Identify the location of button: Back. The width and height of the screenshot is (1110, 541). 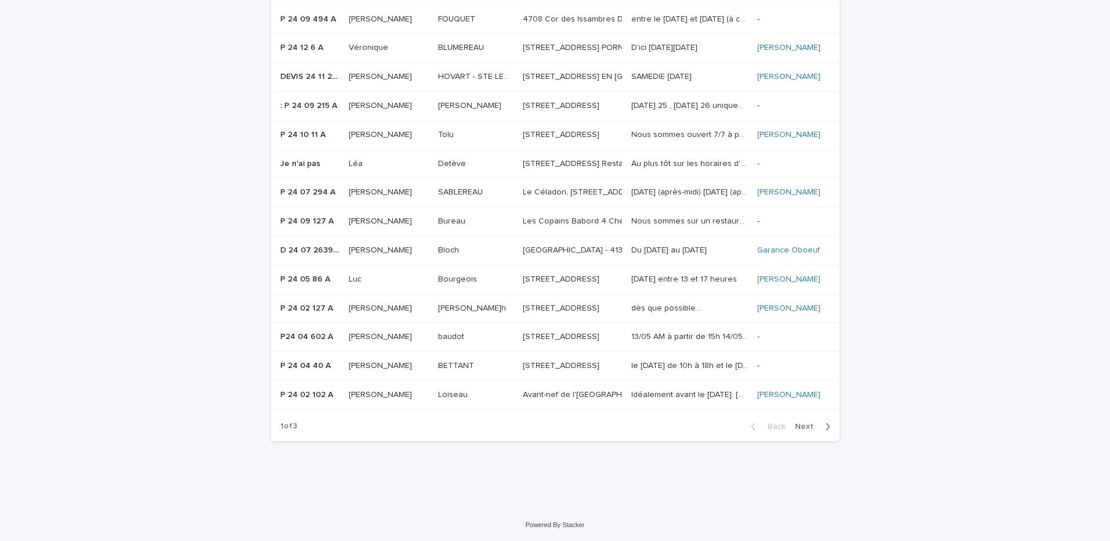
(766, 427).